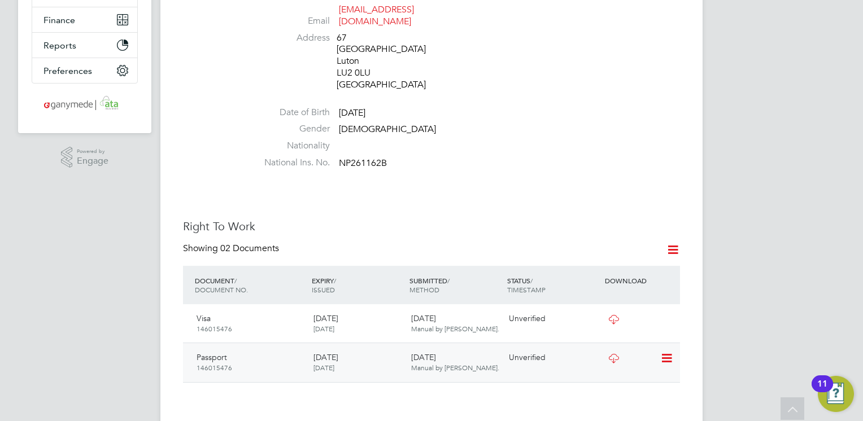 The width and height of the screenshot is (863, 421). I want to click on label: Address, so click(290, 38).